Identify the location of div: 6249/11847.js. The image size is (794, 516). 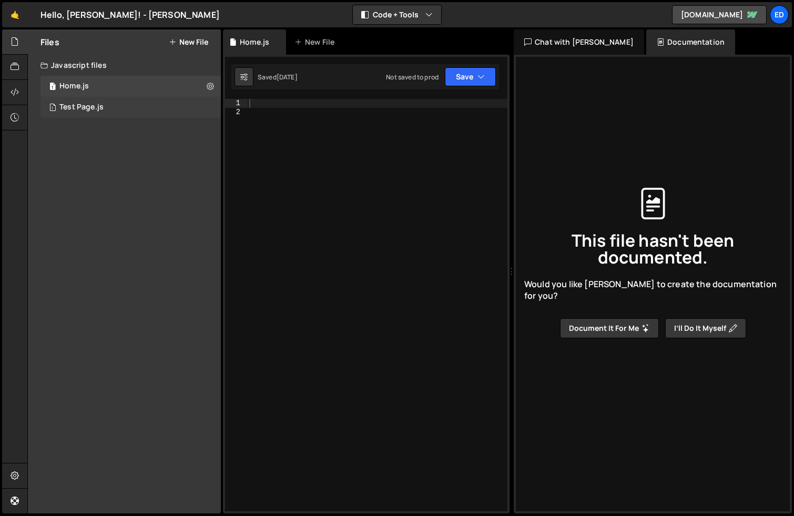
(130, 86).